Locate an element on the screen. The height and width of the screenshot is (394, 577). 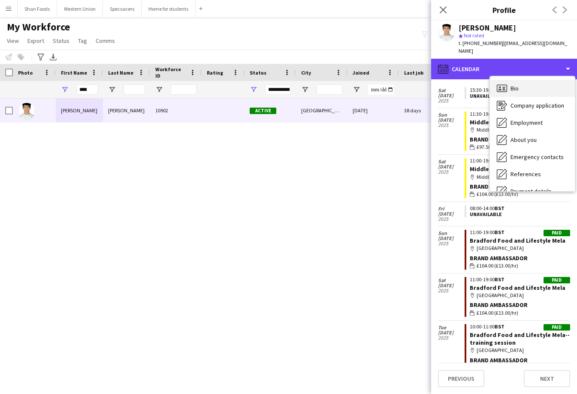
app-action-btn: Advanced filters is located at coordinates (41, 57).